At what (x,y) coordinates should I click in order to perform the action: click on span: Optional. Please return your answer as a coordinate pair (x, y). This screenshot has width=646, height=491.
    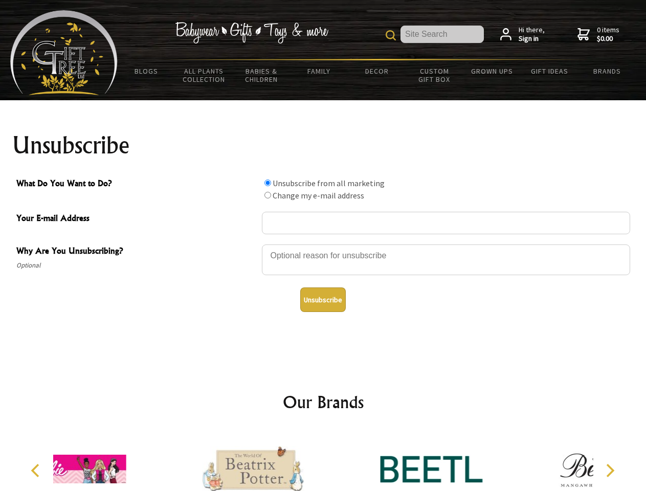
    Looking at the image, I should click on (137, 266).